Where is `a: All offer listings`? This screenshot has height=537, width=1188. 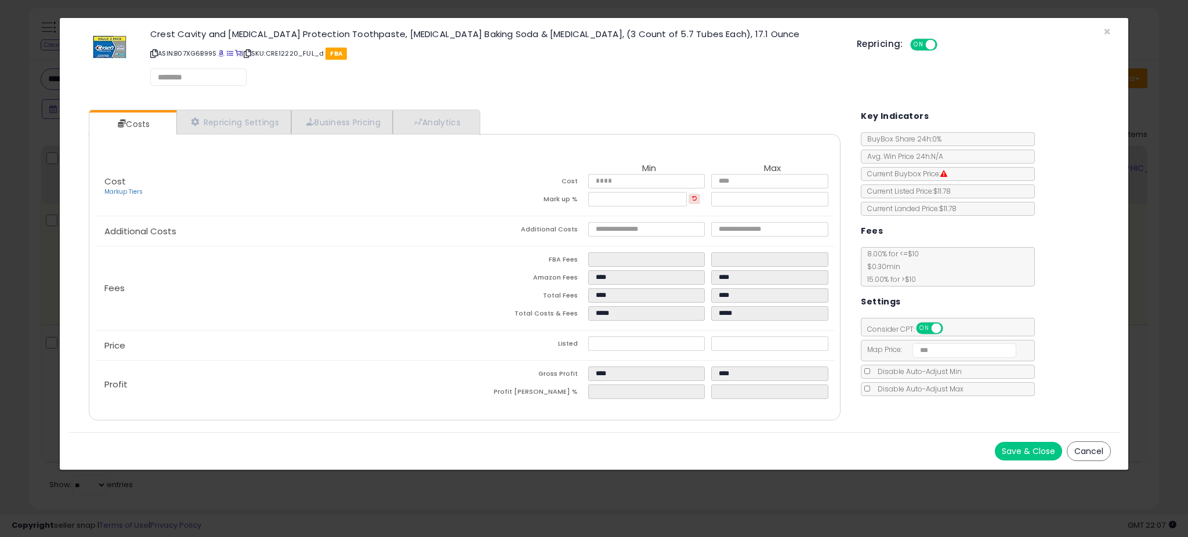 a: All offer listings is located at coordinates (230, 53).